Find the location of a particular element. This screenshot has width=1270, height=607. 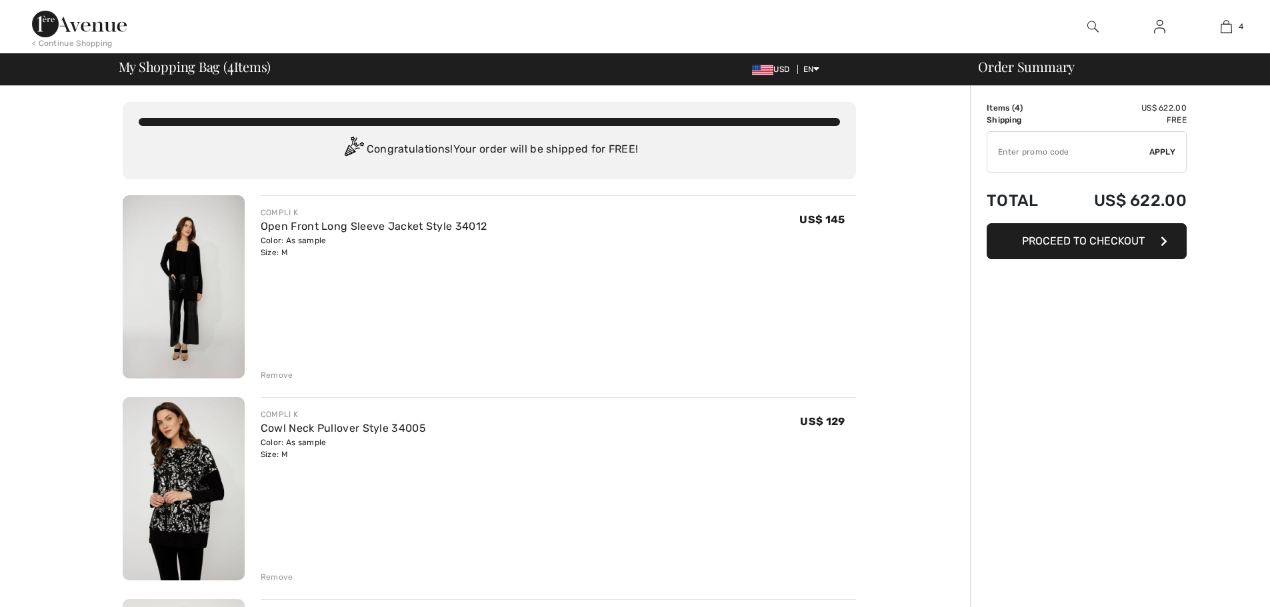

span: My Shopping Bag ( Items) is located at coordinates (195, 67).